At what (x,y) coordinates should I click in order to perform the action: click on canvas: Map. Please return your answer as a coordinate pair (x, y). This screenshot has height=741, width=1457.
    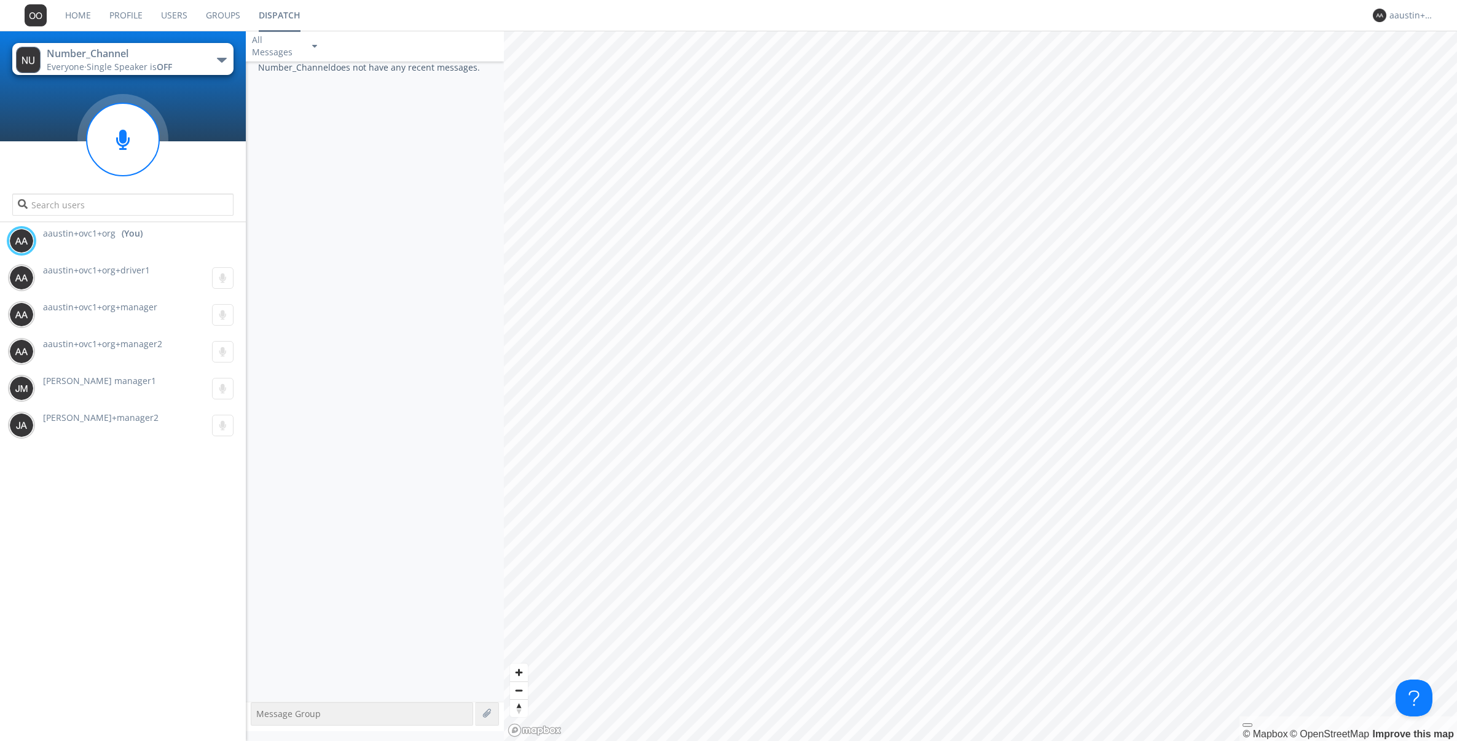
    Looking at the image, I should click on (980, 386).